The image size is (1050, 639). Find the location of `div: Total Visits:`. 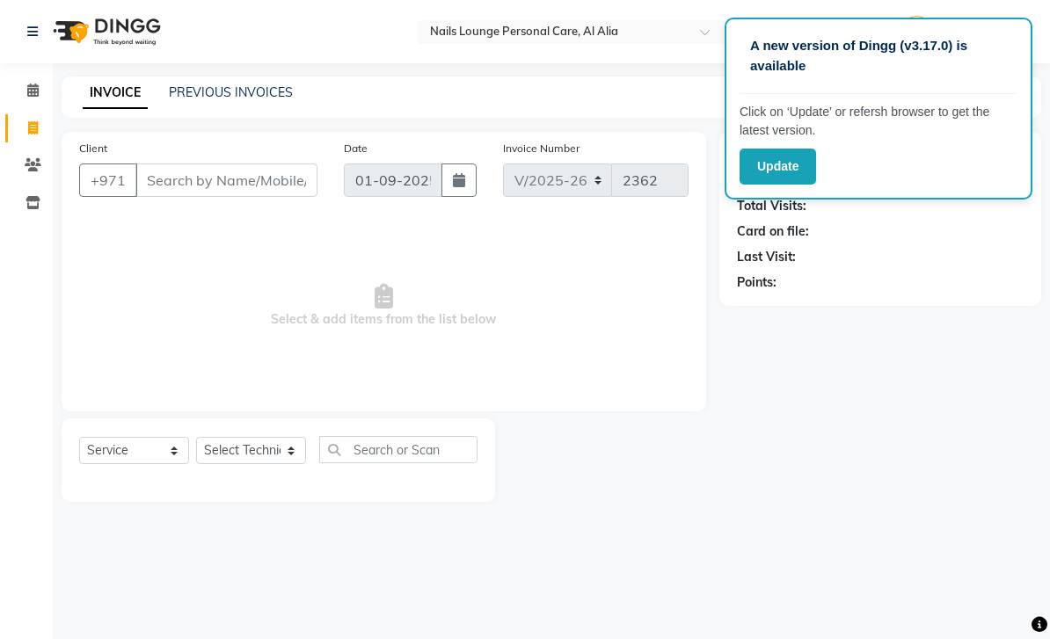

div: Total Visits: is located at coordinates (771, 206).